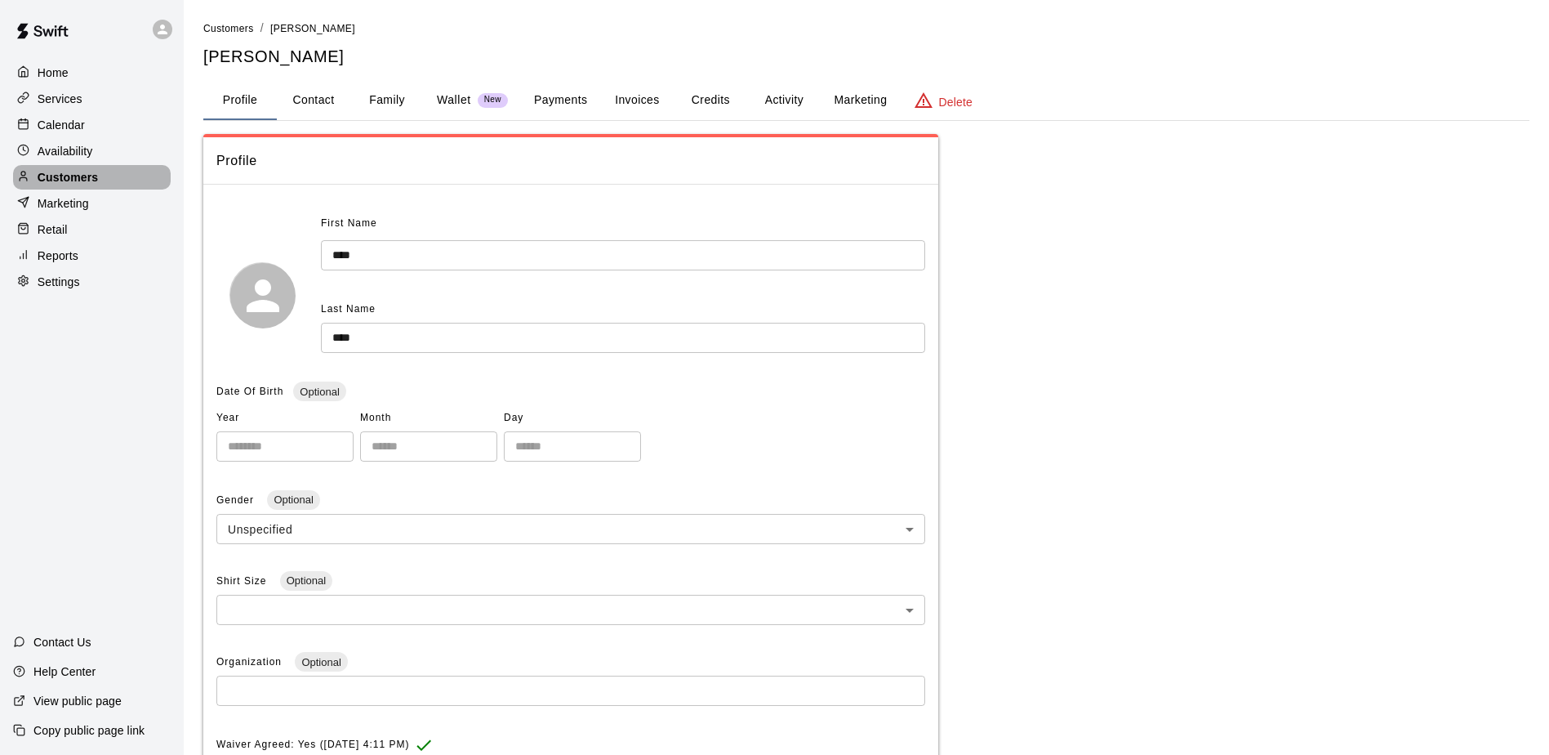 The width and height of the screenshot is (1549, 755). I want to click on span: Date Of Birth, so click(250, 391).